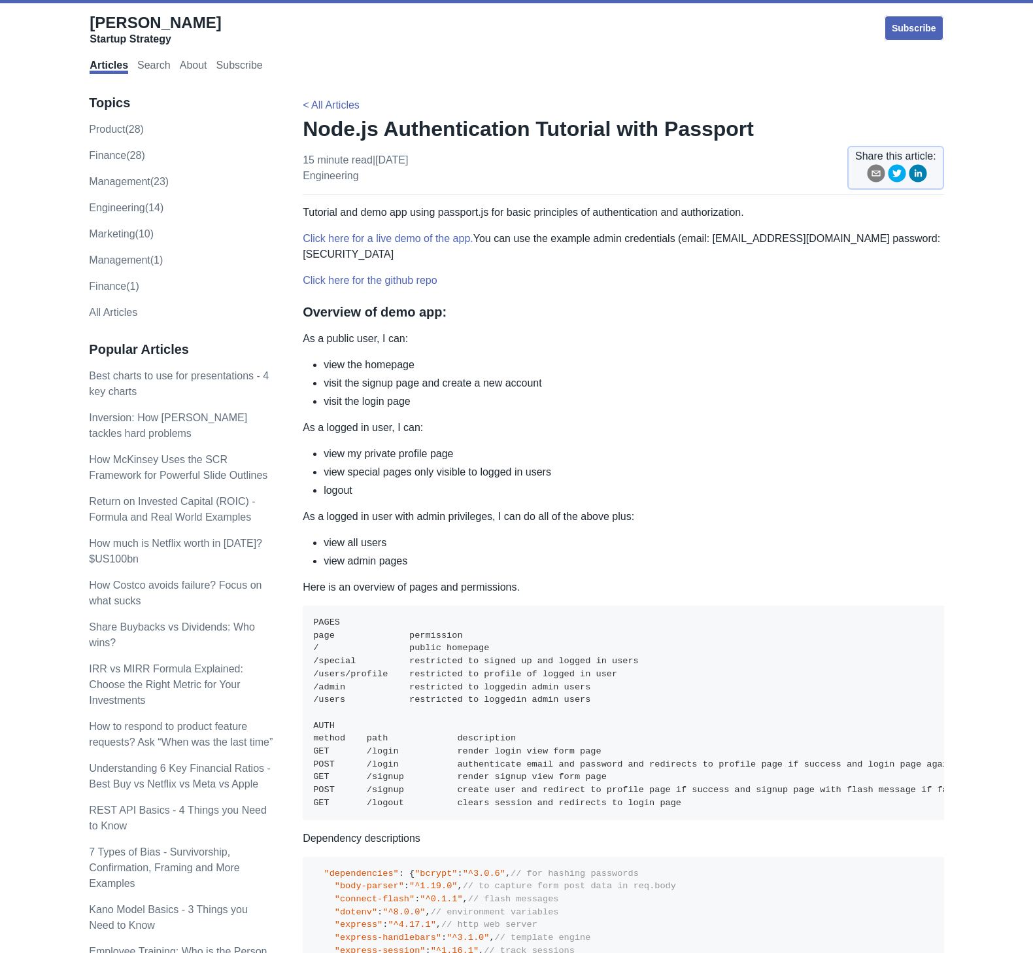 The height and width of the screenshot is (953, 1033). What do you see at coordinates (484, 873) in the screenshot?
I see `span: "^3.0.6"` at bounding box center [484, 873].